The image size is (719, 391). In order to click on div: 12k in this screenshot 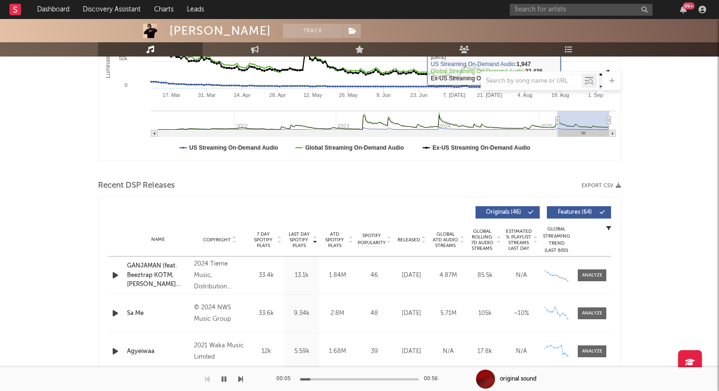, I will do `click(266, 352)`.